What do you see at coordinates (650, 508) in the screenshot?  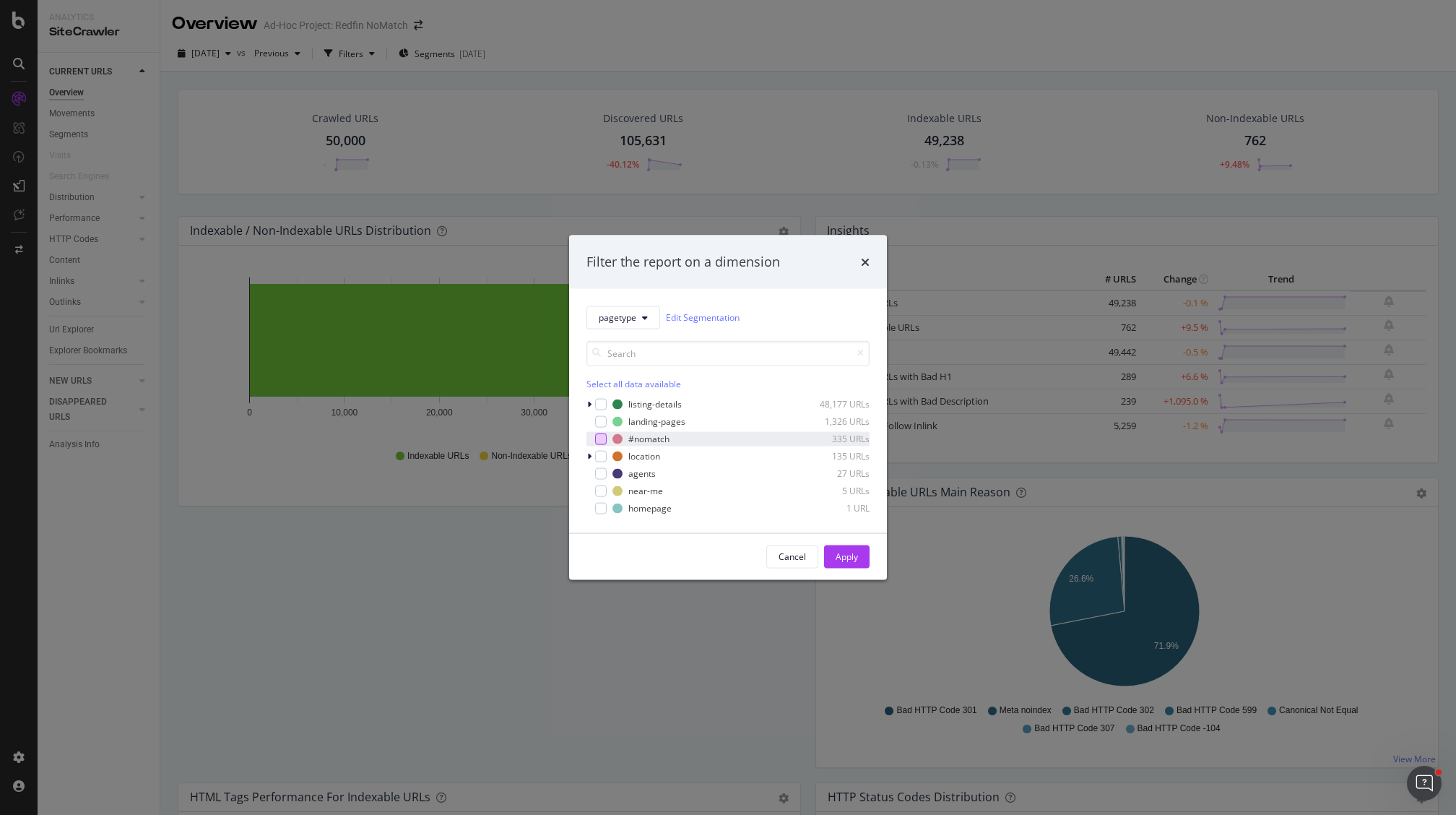 I see `div: homepage` at bounding box center [650, 508].